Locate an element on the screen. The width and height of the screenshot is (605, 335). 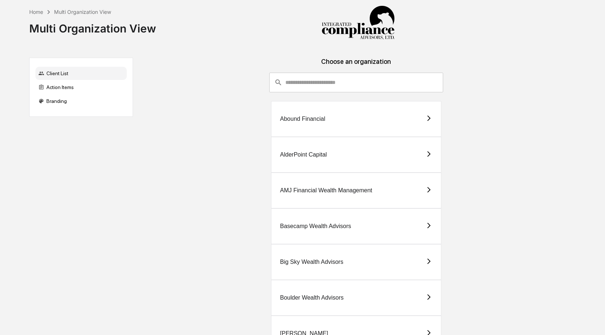
div: Branding is located at coordinates (81, 101).